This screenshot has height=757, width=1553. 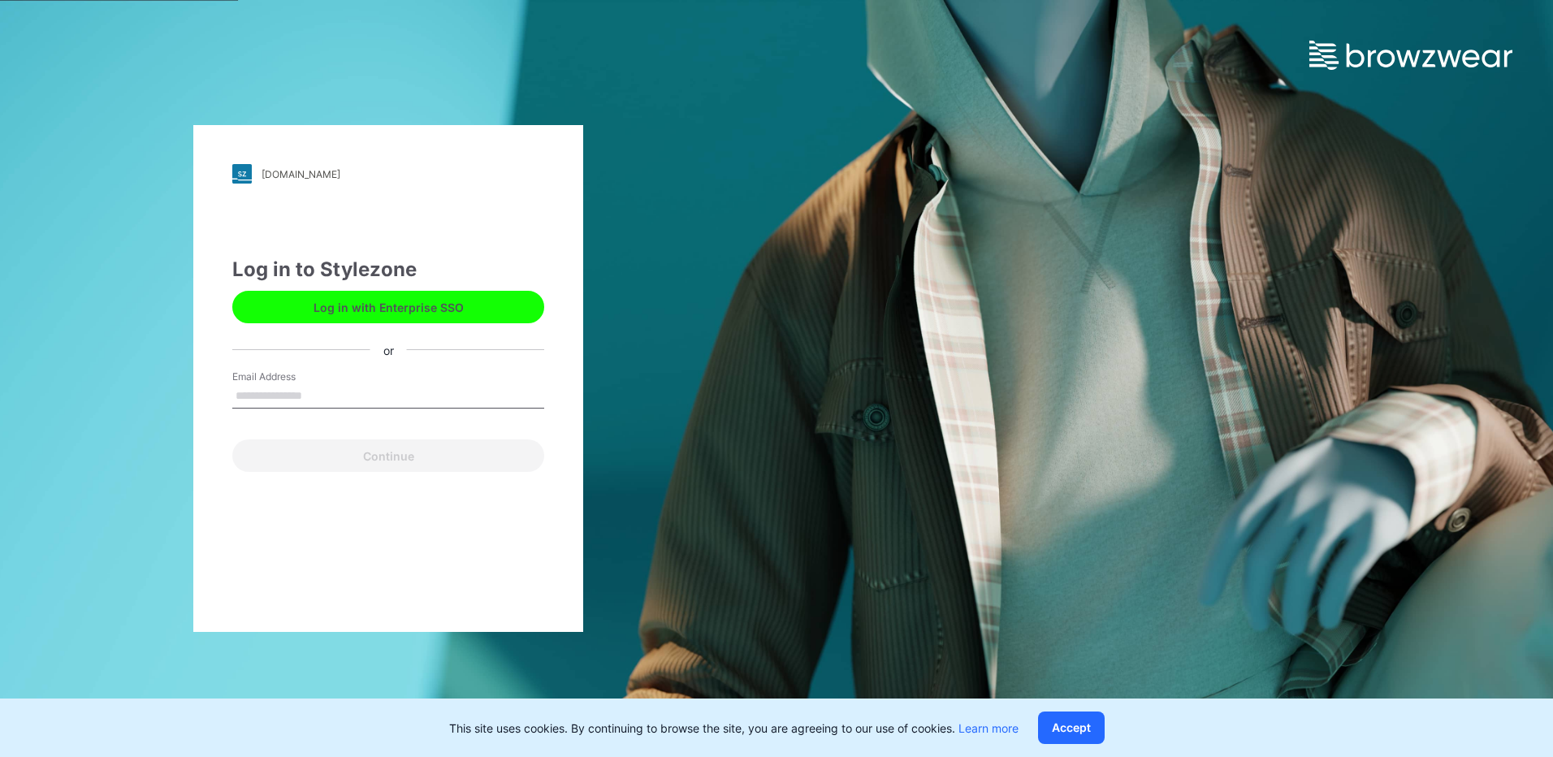 I want to click on img: stylezone-logo.562084cfcfab977791bfbf7441f1a819.svg, so click(x=242, y=174).